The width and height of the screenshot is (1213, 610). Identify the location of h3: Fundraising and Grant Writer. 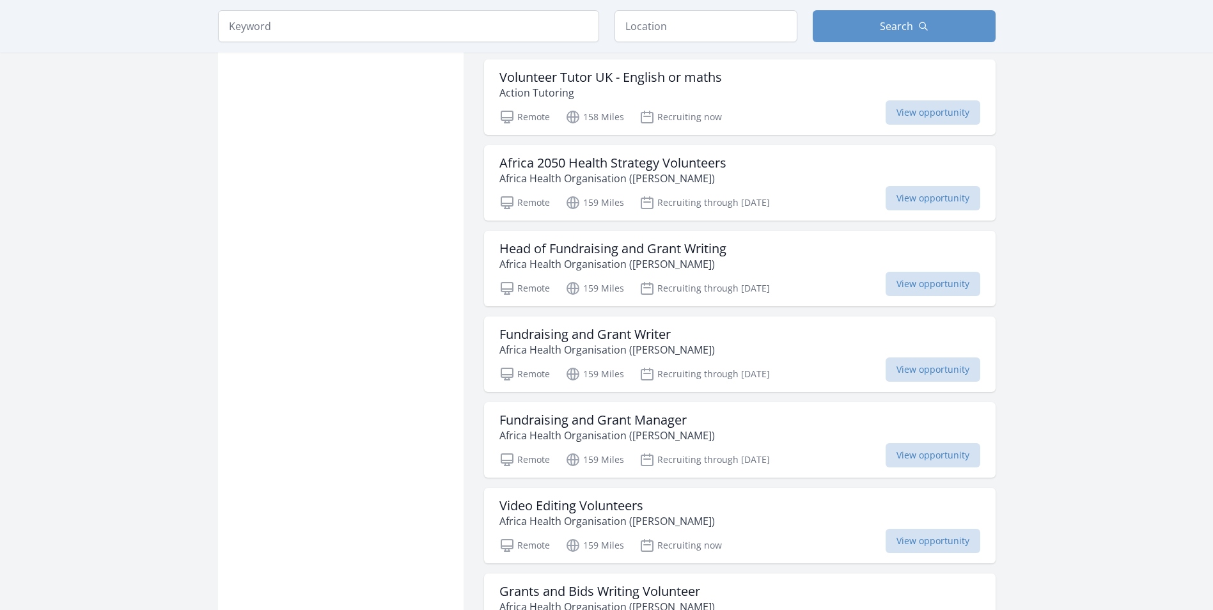
(607, 334).